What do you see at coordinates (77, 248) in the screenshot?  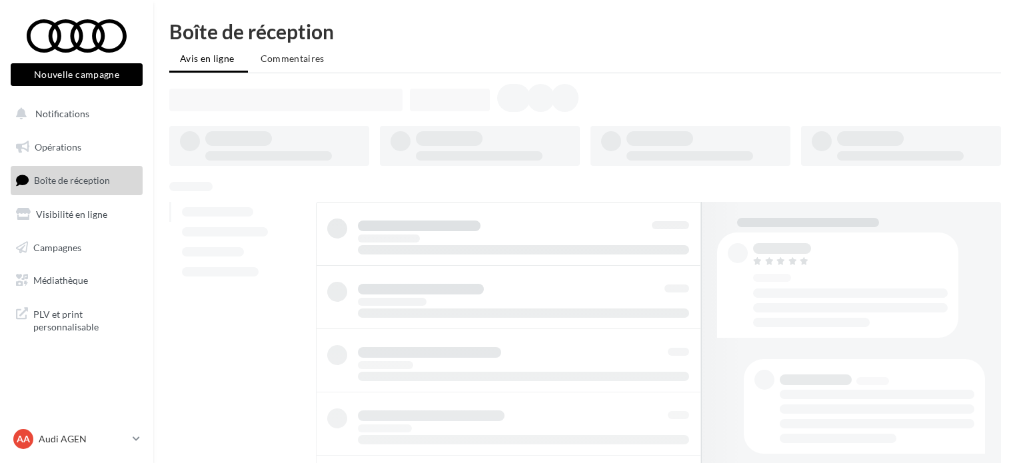 I see `a: Campagnes` at bounding box center [77, 248].